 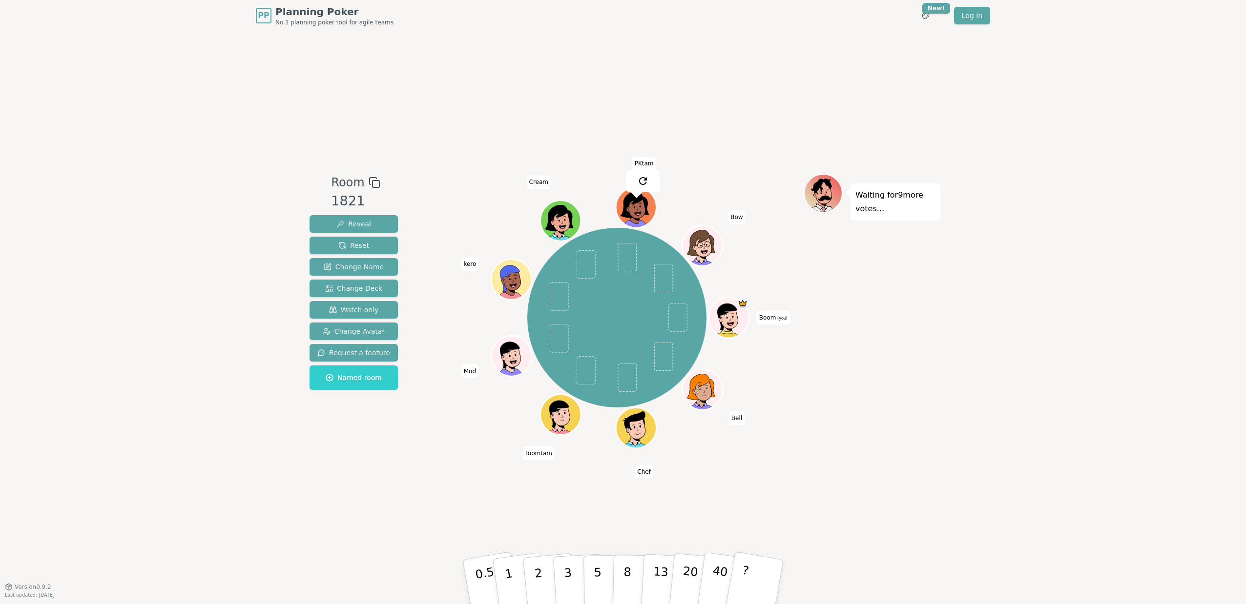 What do you see at coordinates (334, 22) in the screenshot?
I see `span: No.1 planning poker tool for agile teams` at bounding box center [334, 22].